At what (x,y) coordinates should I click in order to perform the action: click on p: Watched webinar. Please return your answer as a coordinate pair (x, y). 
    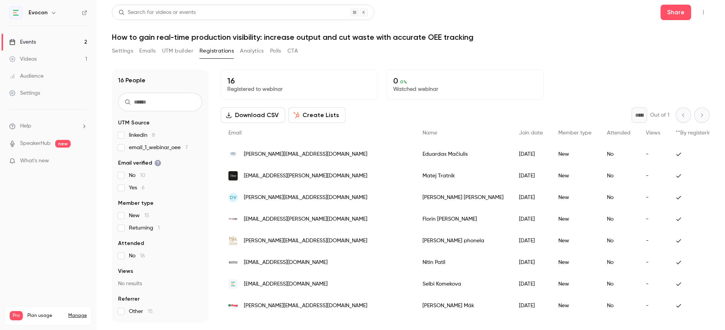
    Looking at the image, I should click on (465, 89).